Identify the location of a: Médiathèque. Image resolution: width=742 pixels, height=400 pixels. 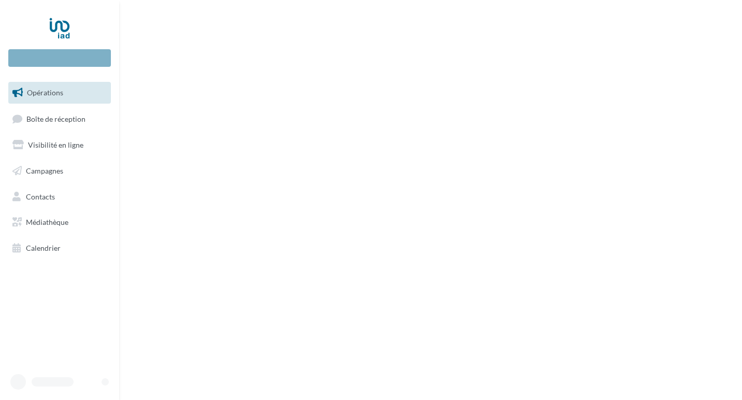
(60, 222).